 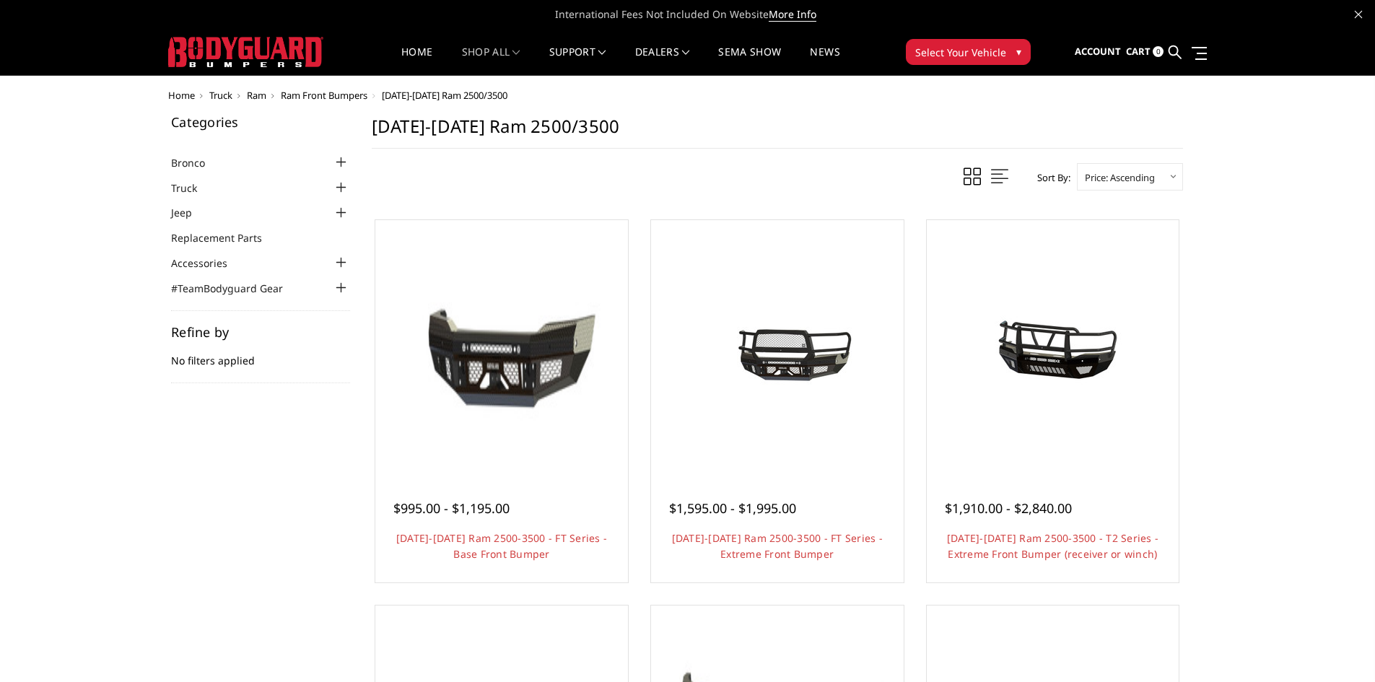 What do you see at coordinates (1158, 51) in the screenshot?
I see `span: 0` at bounding box center [1158, 51].